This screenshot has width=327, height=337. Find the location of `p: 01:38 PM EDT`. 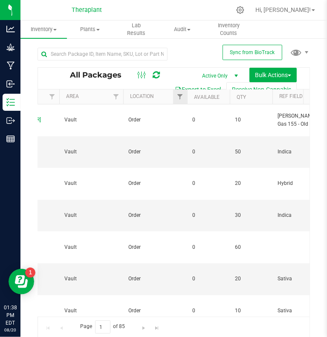

p: 01:38 PM EDT is located at coordinates (10, 315).